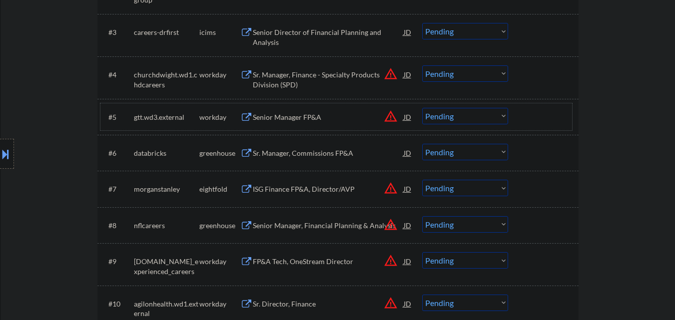 Image resolution: width=675 pixels, height=320 pixels. What do you see at coordinates (220, 32) in the screenshot?
I see `div: icims` at bounding box center [220, 32].